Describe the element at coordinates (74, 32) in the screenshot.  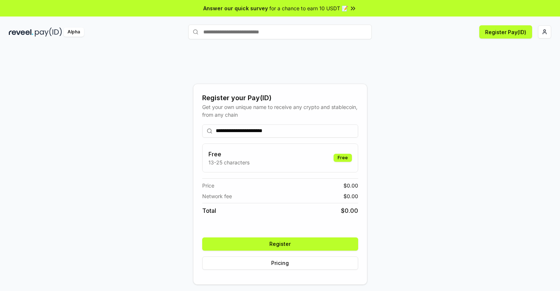
I see `div: Alpha` at that location.